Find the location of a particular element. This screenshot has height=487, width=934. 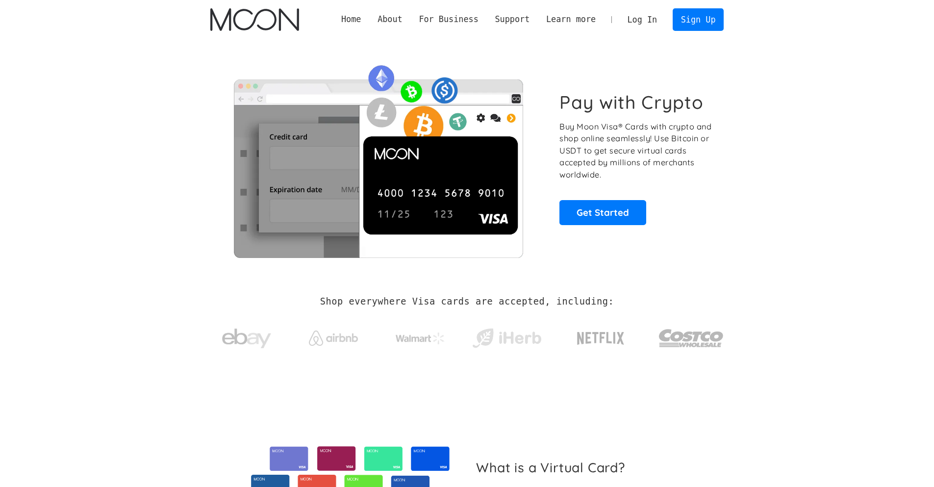

a: home is located at coordinates (255, 20).